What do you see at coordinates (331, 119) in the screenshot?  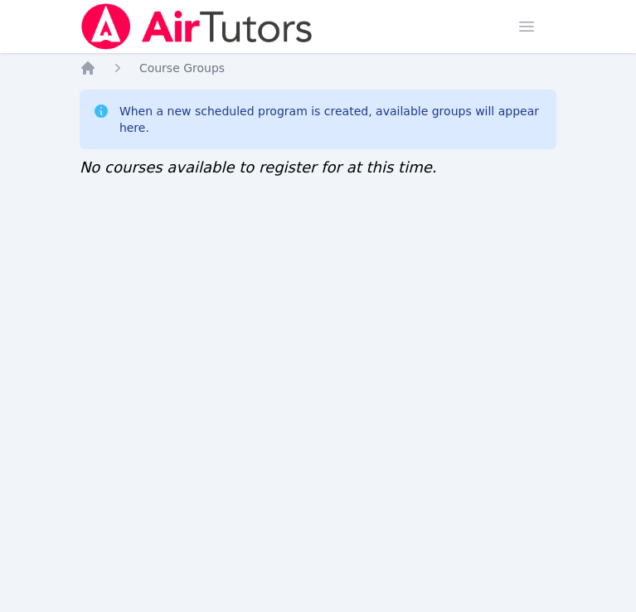 I see `div: When a new scheduled program is created, available groups will appear here.` at bounding box center [331, 119].